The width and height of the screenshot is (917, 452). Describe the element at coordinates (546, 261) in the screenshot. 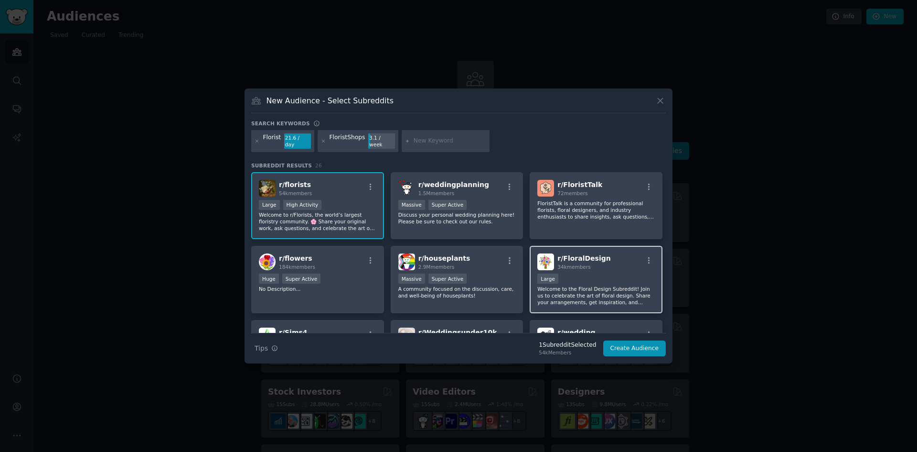

I see `img: FloralDesign` at that location.